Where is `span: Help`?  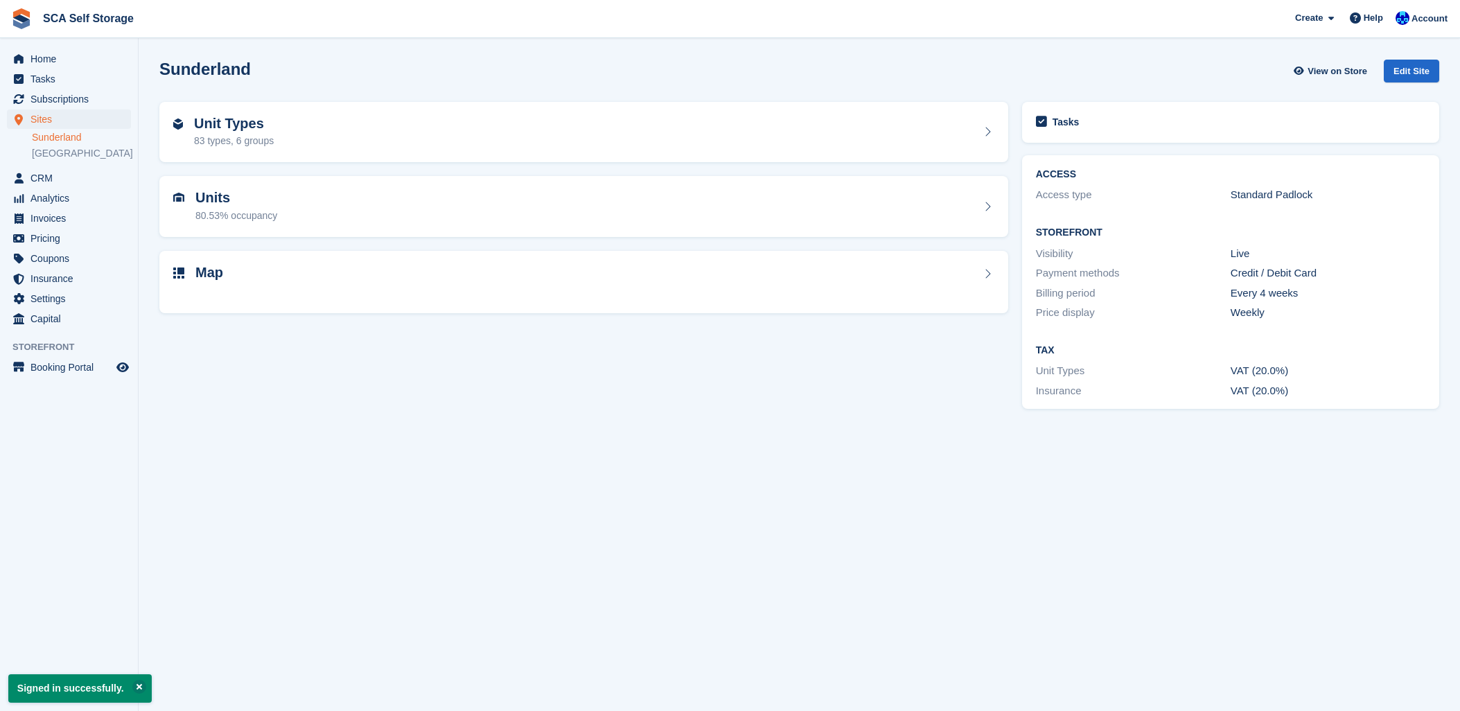 span: Help is located at coordinates (1374, 18).